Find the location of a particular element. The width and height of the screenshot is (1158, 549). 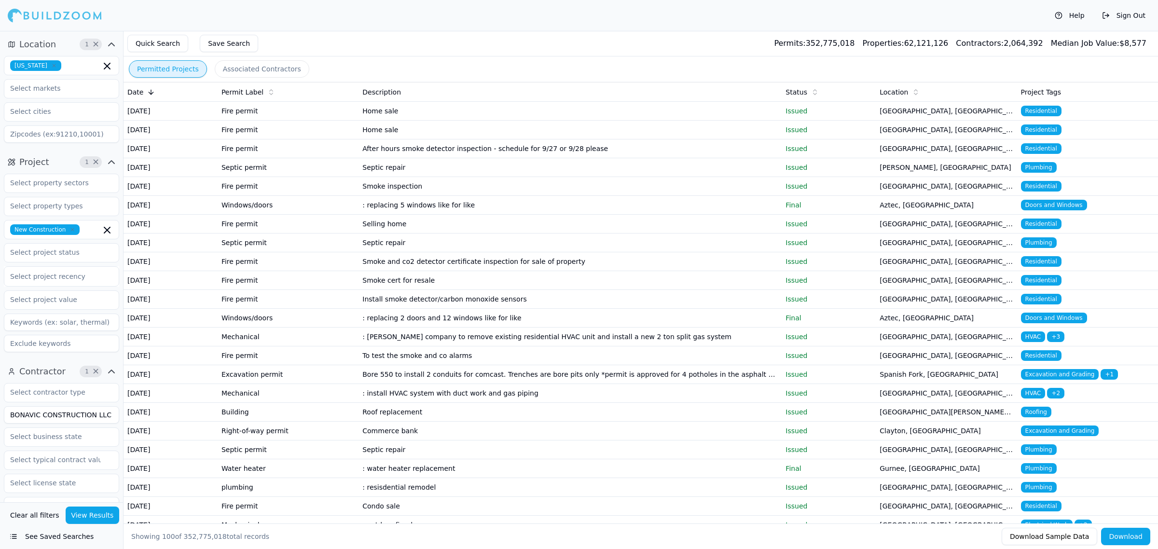

span: Clear Location filters is located at coordinates (96, 44).